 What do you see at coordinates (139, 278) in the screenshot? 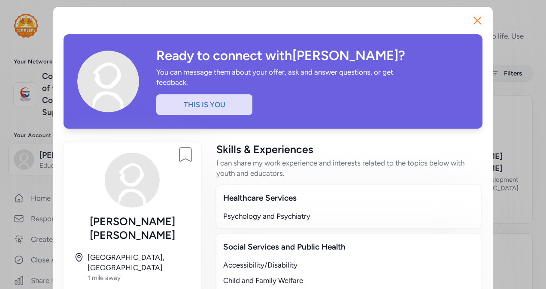
I see `div: 1 mile away` at bounding box center [139, 278].